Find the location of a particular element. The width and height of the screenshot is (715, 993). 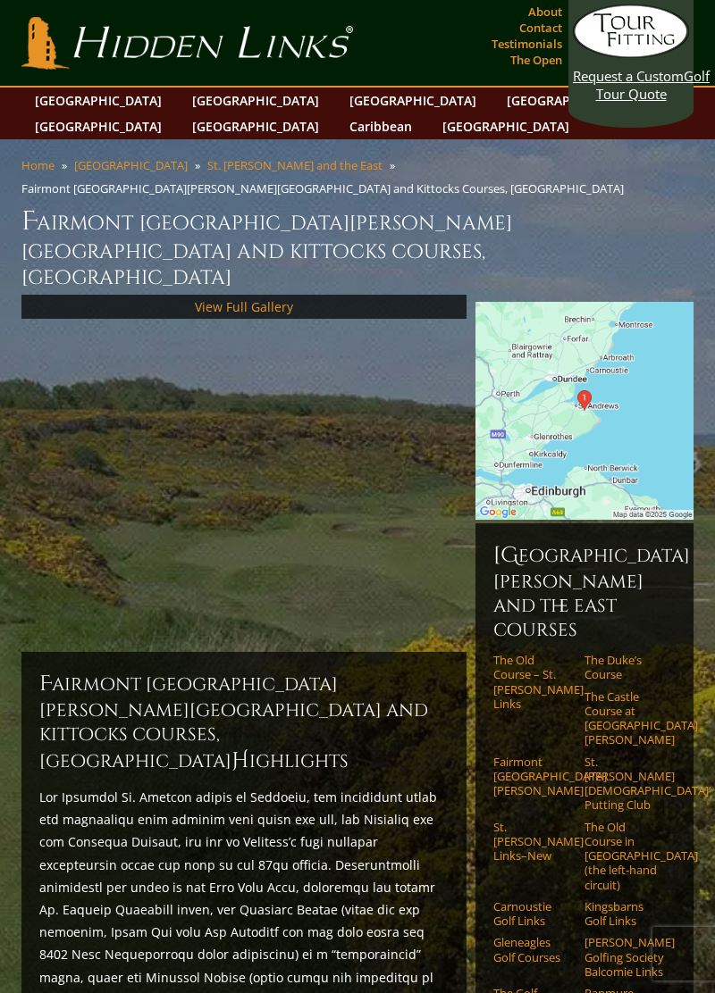

a: The Open is located at coordinates (536, 60).